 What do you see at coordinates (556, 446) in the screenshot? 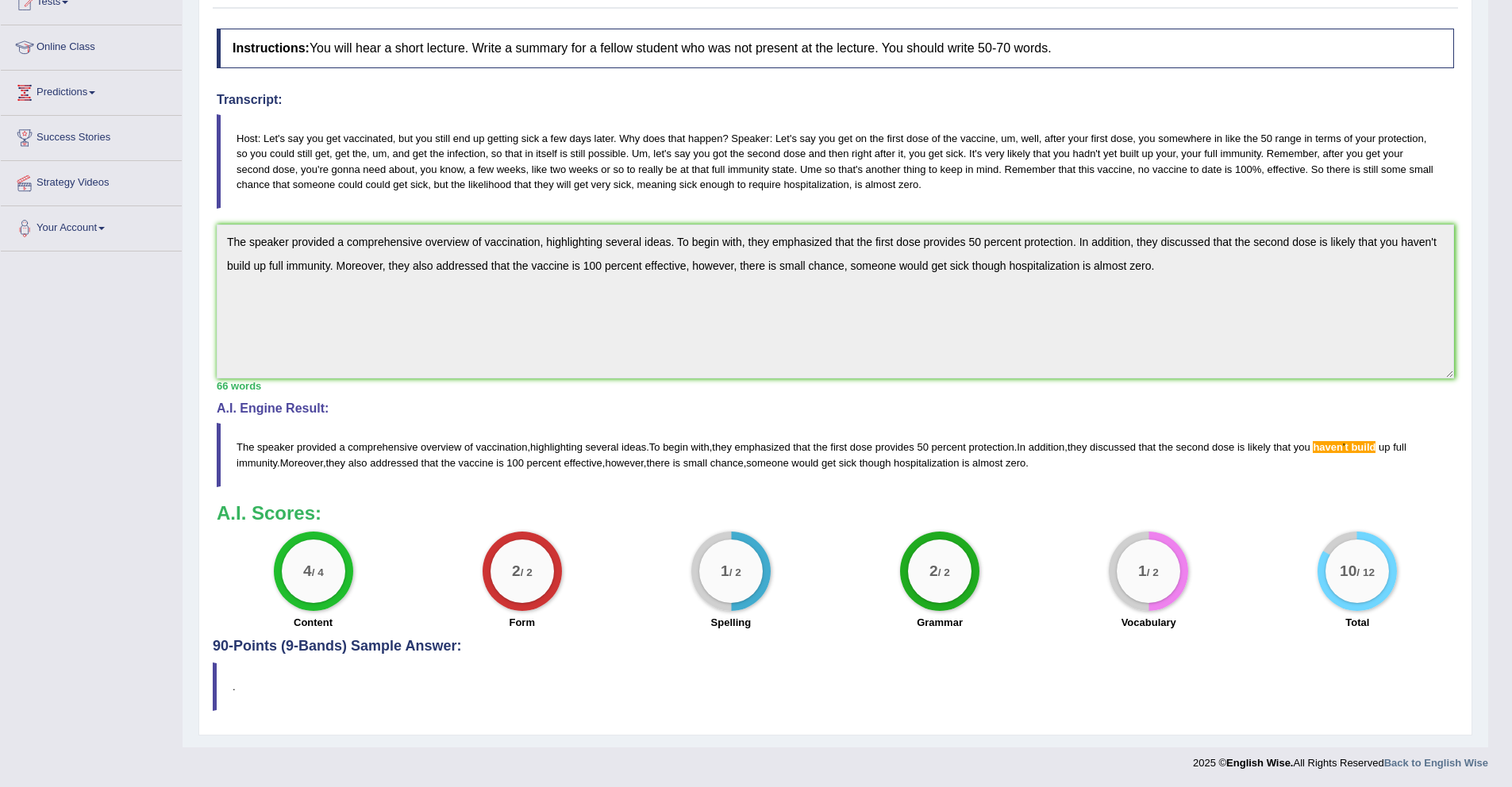
I see `span: highlighting` at bounding box center [556, 446].